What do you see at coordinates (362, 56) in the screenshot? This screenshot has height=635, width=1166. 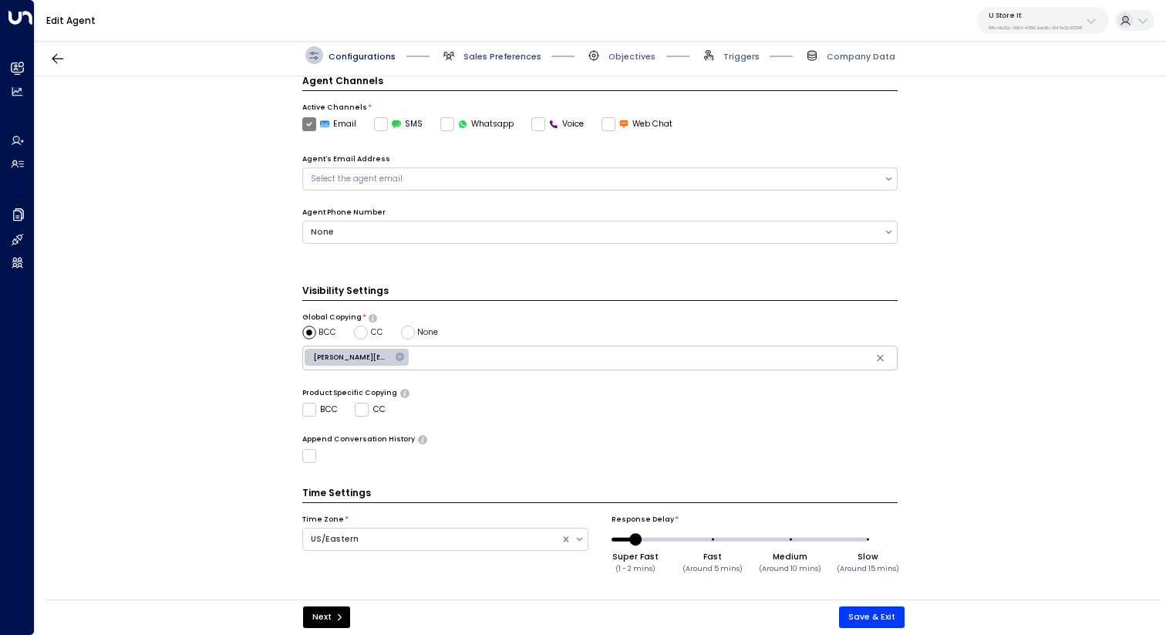 I see `span: Configurations` at bounding box center [362, 56].